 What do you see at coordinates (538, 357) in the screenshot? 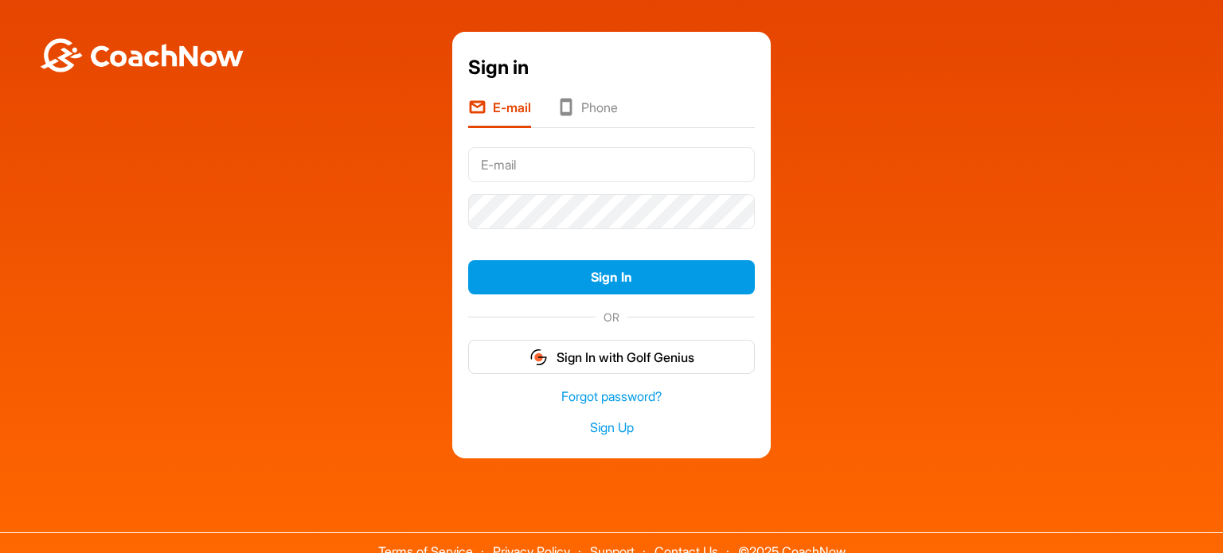
I see `img: gg_logo` at bounding box center [538, 357].